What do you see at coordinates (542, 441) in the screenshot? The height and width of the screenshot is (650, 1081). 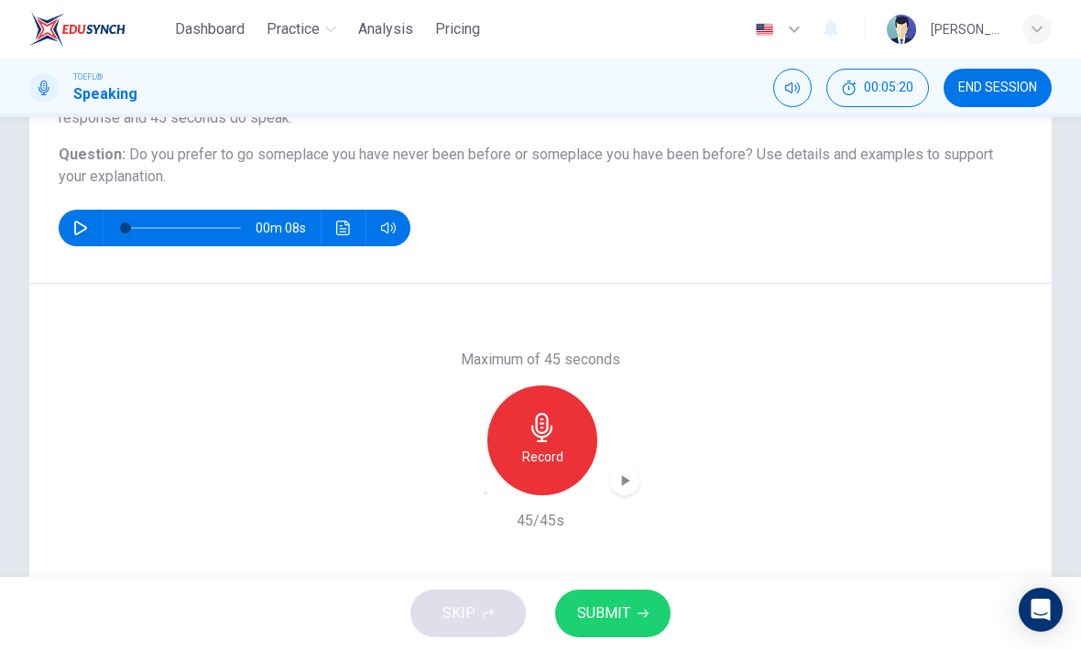 I see `button: Record` at bounding box center [542, 441].